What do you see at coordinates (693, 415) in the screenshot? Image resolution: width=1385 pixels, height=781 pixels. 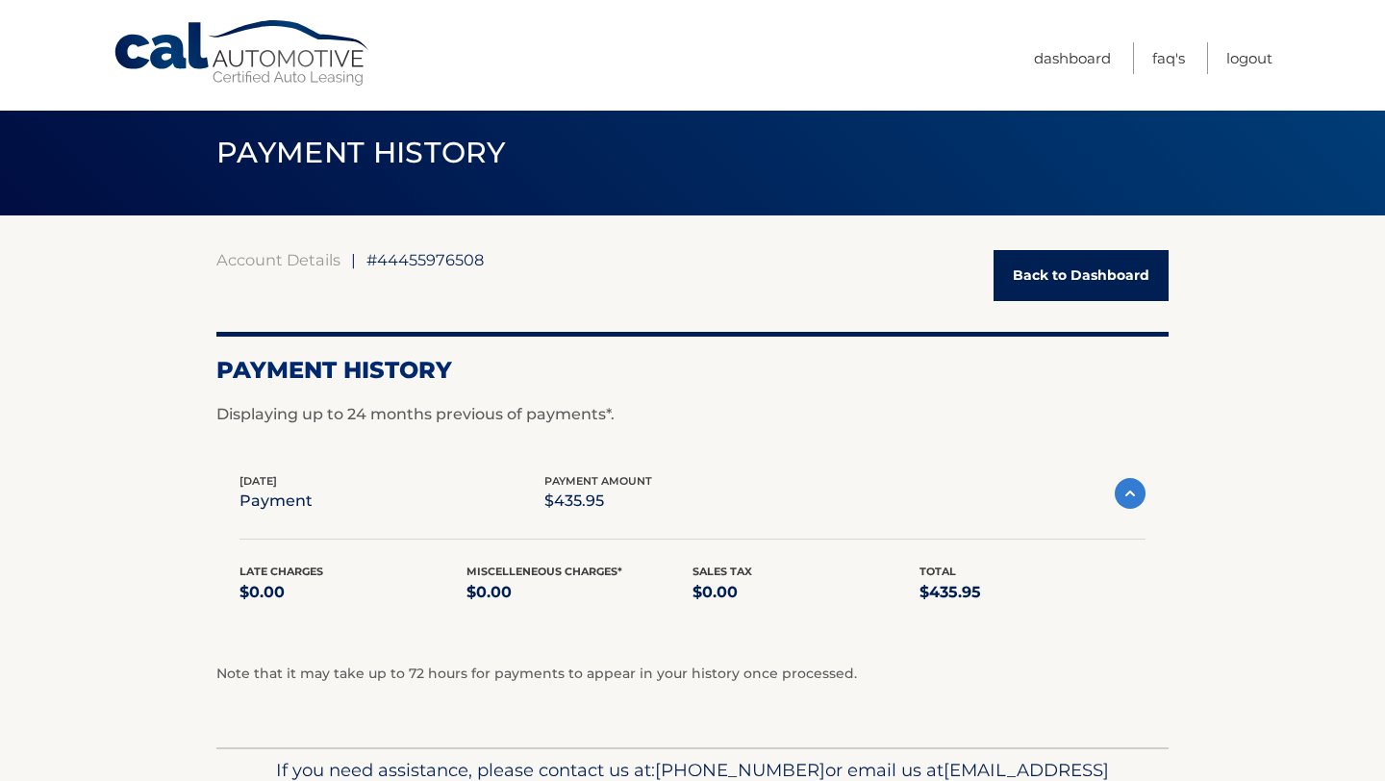 I see `p: Displaying up to 24 months previous of payments*.` at bounding box center [693, 415].